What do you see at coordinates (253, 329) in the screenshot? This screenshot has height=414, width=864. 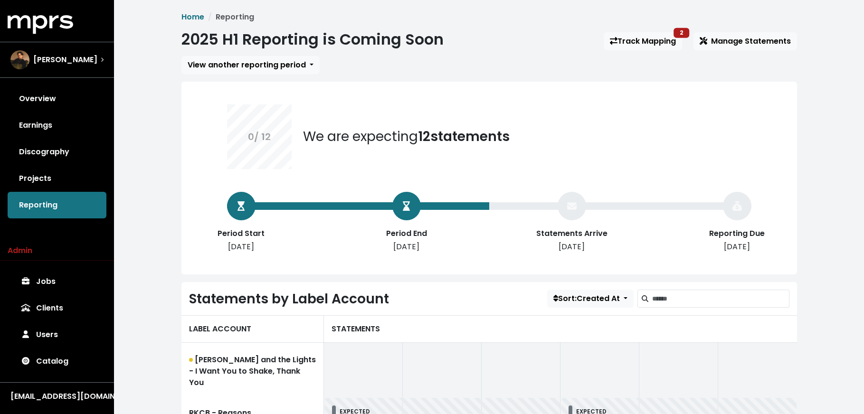 I see `div: LABEL ACCOUNT` at bounding box center [253, 329].